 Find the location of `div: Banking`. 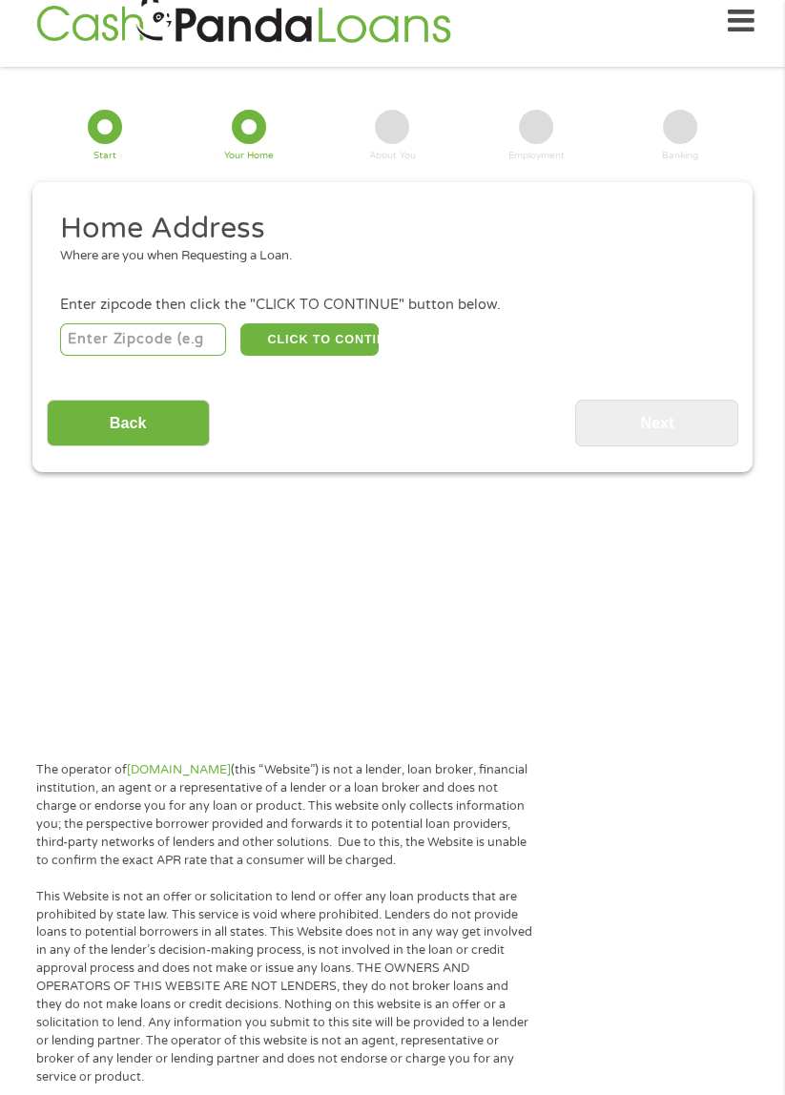

div: Banking is located at coordinates (680, 156).